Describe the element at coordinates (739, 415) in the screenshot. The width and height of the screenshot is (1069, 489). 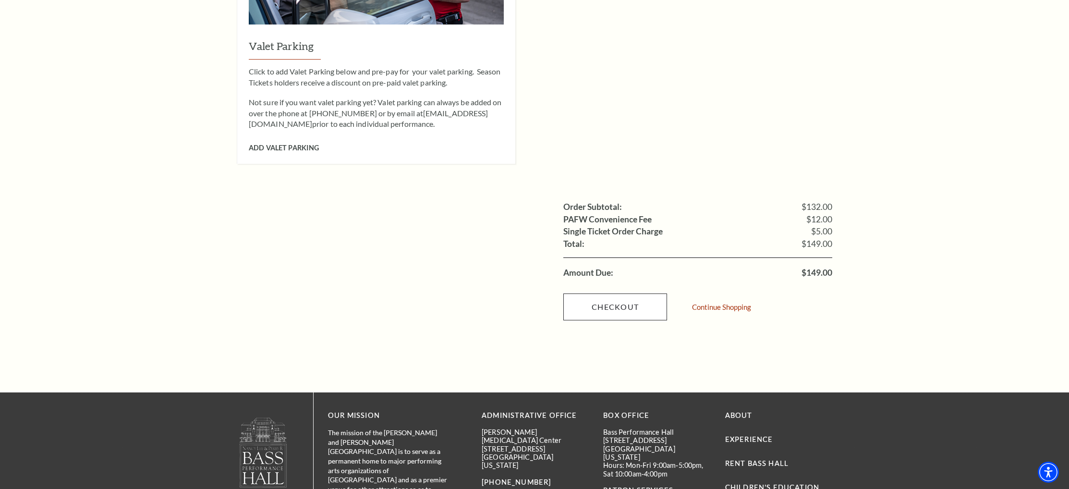
I see `a: About` at that location.